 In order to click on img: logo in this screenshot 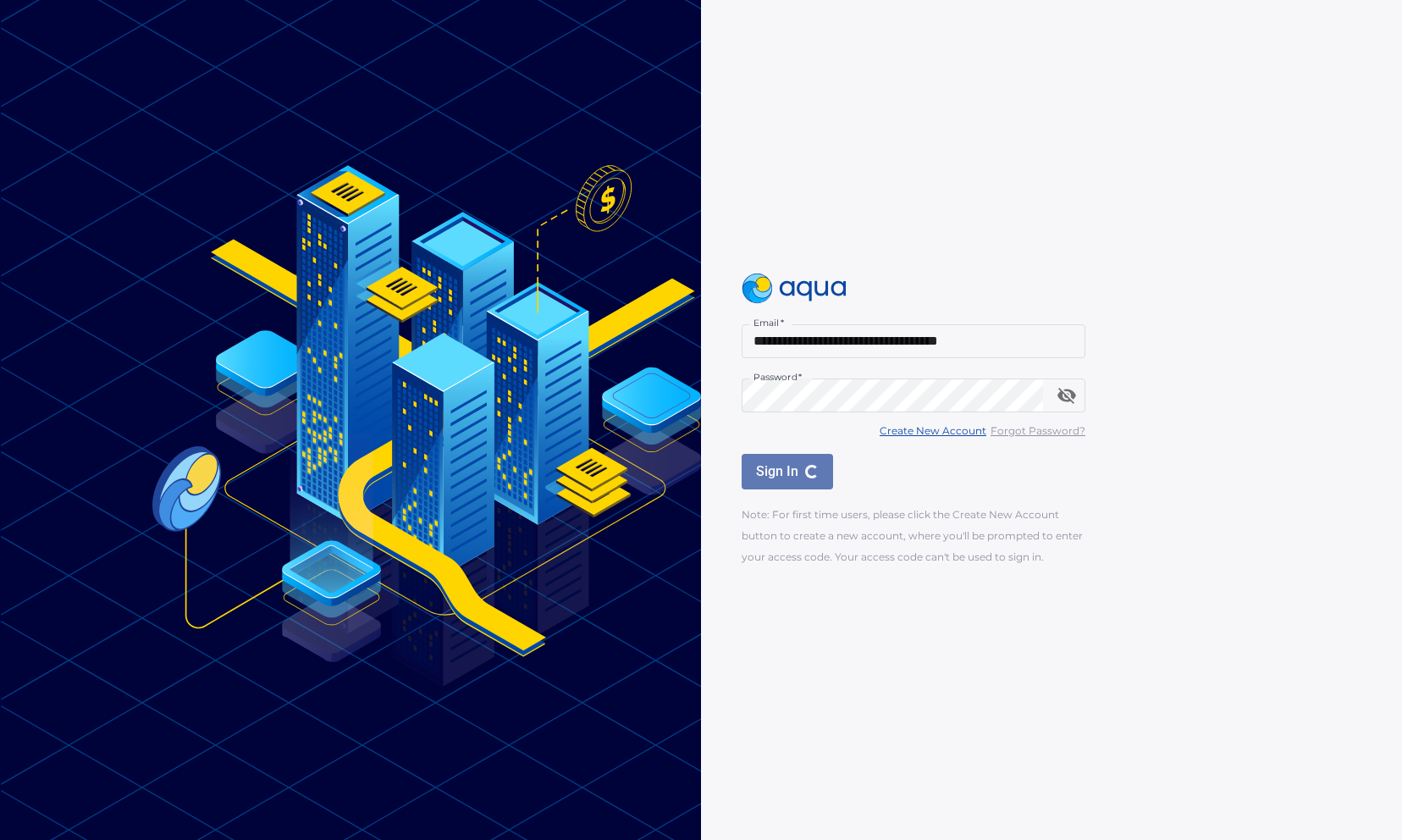, I will do `click(794, 289)`.